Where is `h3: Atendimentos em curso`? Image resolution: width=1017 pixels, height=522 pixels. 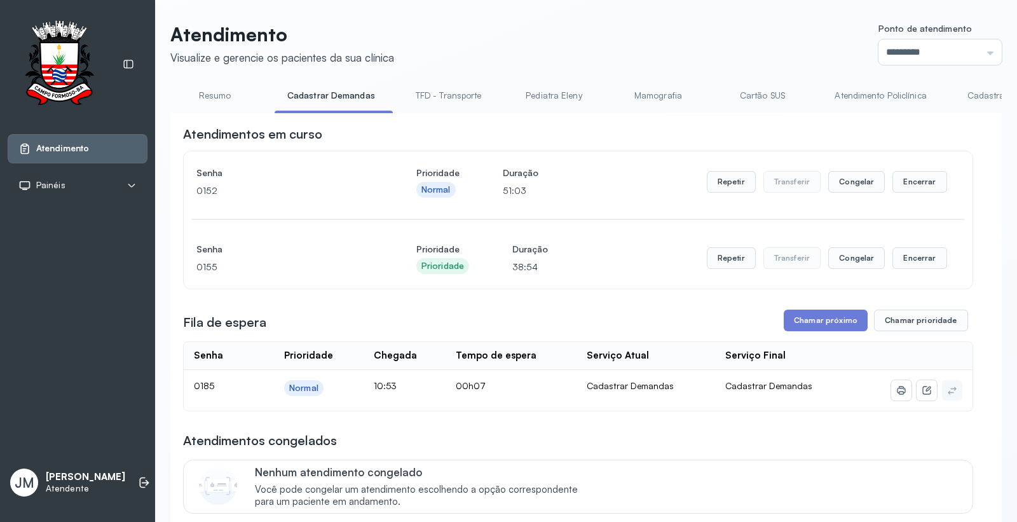 h3: Atendimentos em curso is located at coordinates (252, 134).